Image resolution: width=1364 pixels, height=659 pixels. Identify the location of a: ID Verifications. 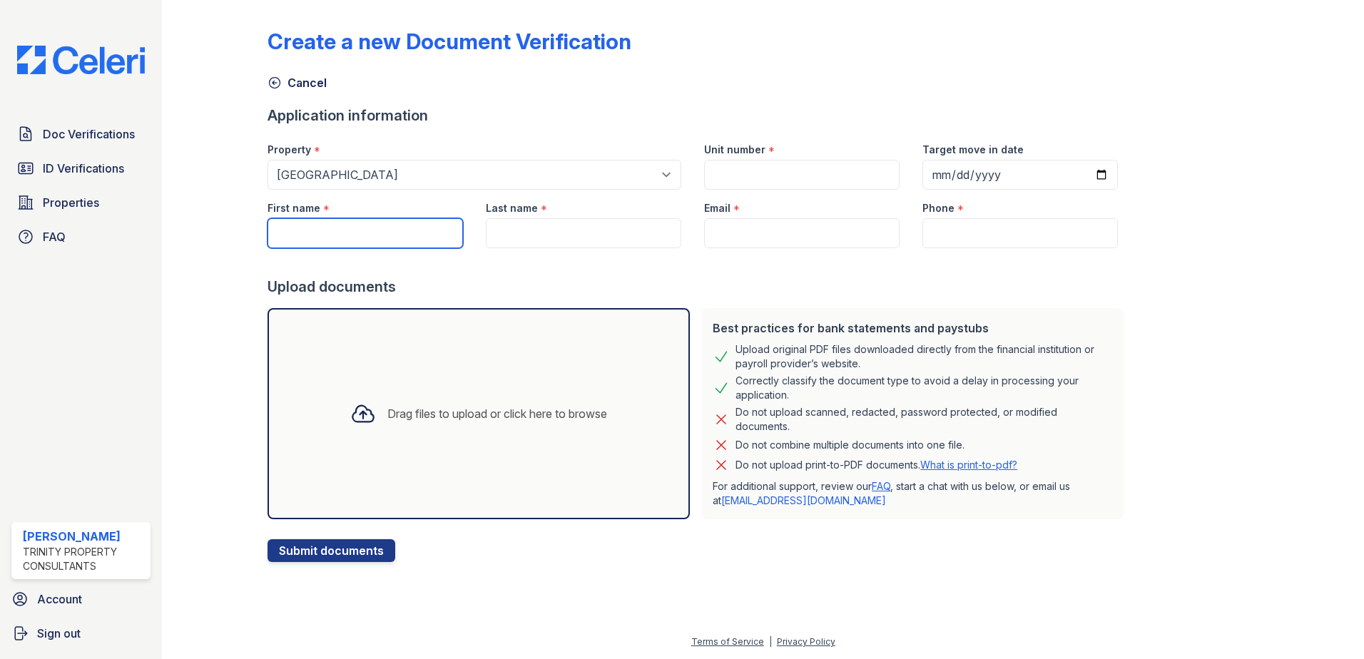
(81, 168).